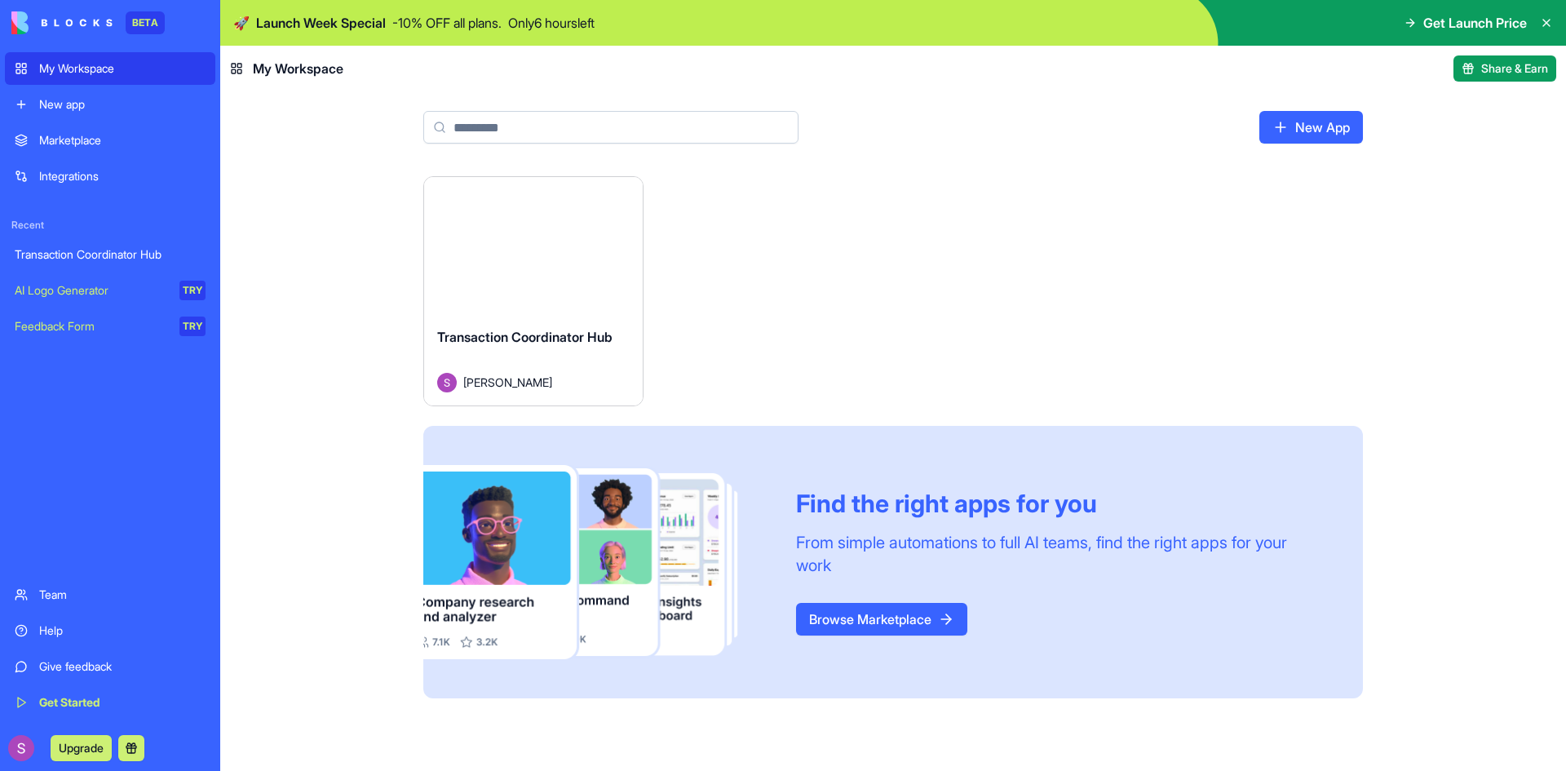  What do you see at coordinates (88, 23) in the screenshot?
I see `a: BETA` at bounding box center [88, 23].